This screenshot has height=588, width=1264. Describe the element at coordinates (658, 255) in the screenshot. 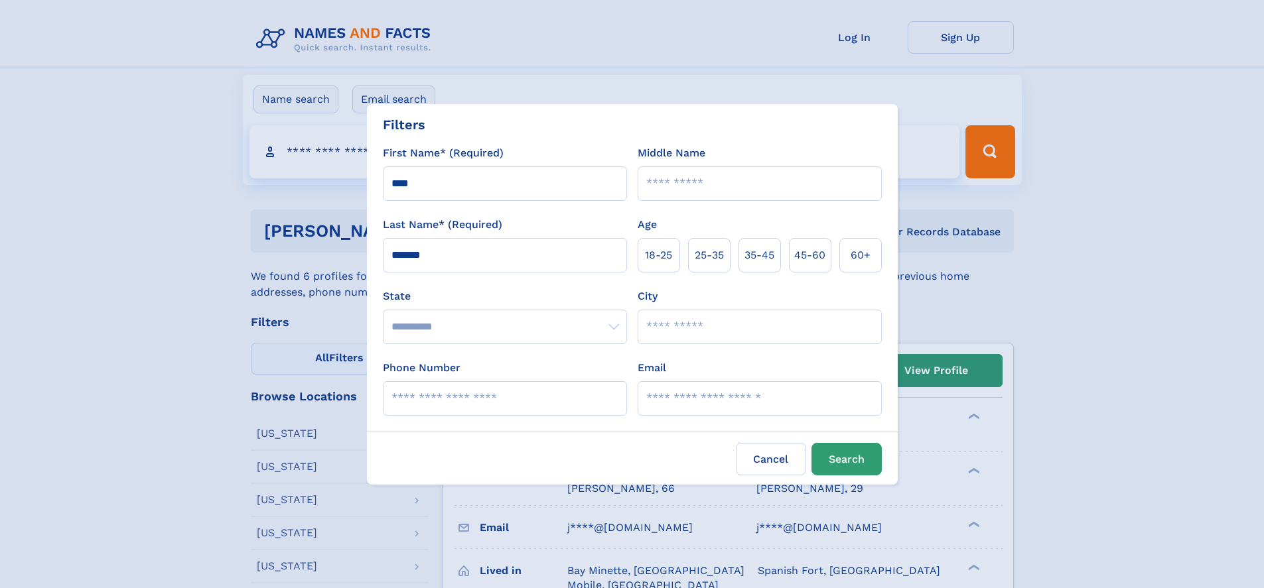

I see `span: 18‑25` at that location.